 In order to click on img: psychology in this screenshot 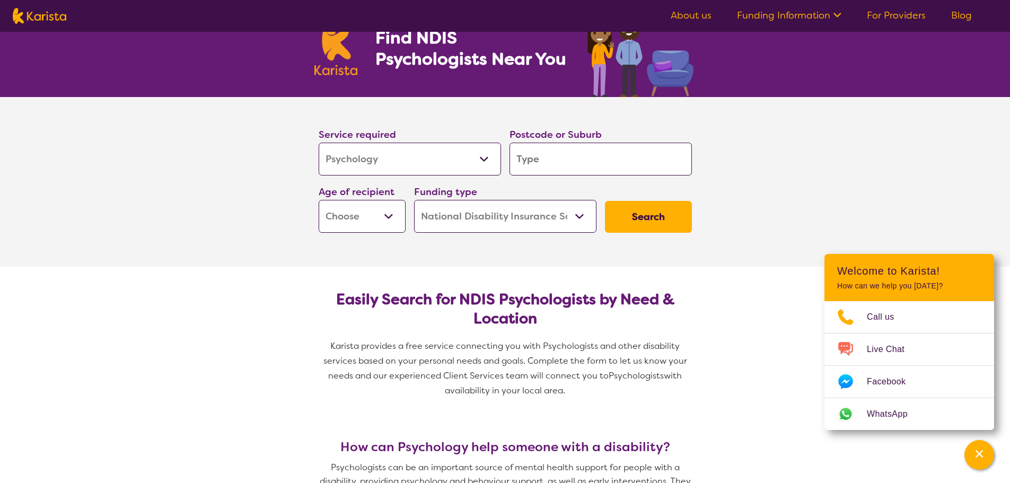, I will do `click(640, 50)`.